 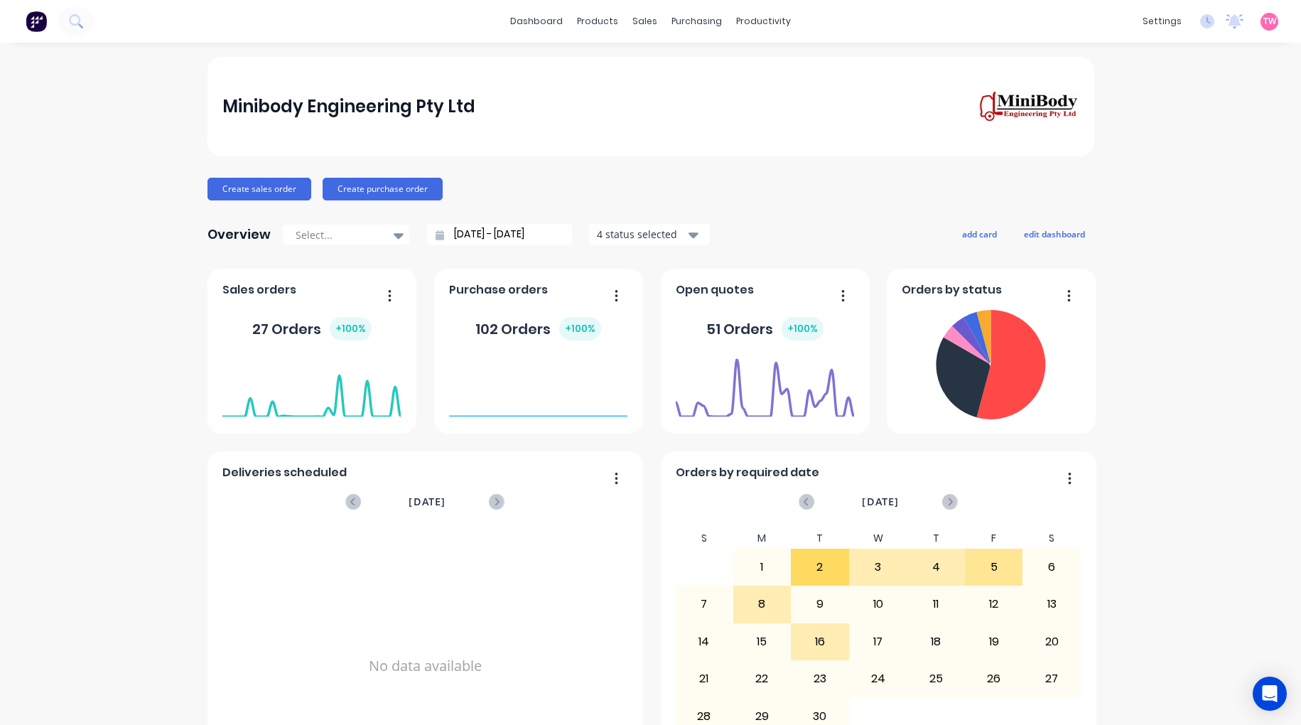 I want to click on div: 15, so click(x=762, y=642).